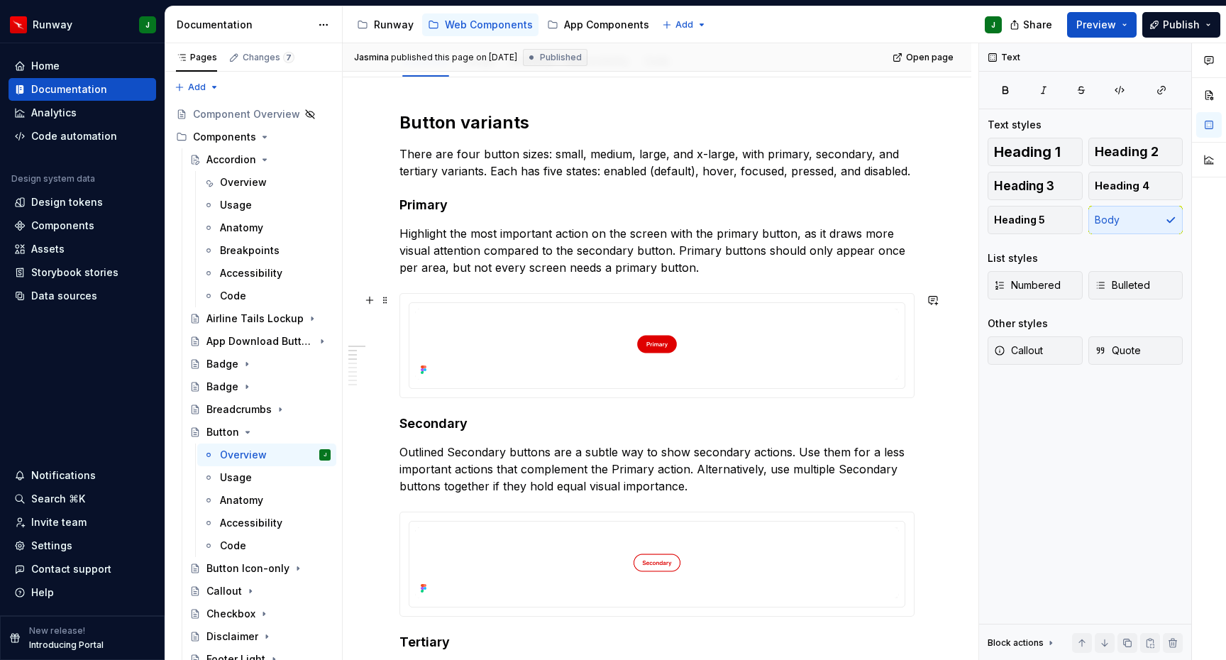 This screenshot has height=660, width=1226. I want to click on div: Home, so click(45, 66).